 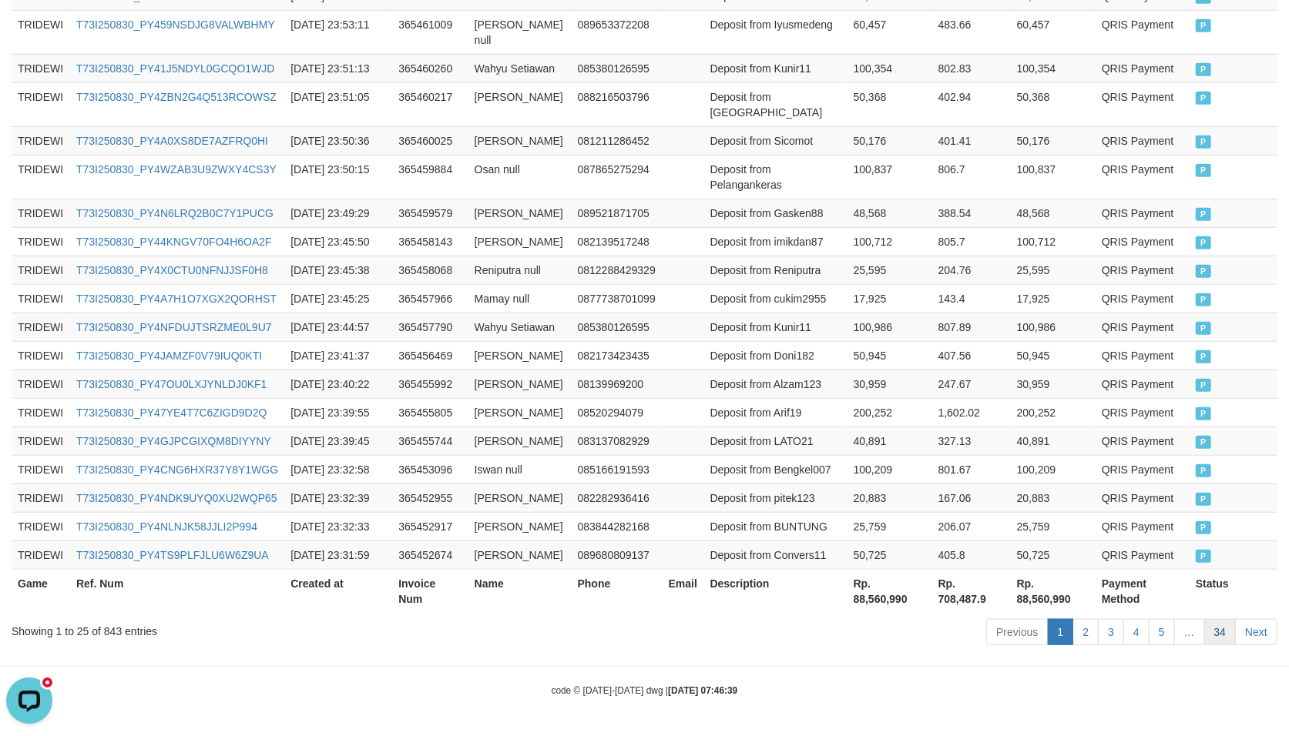 I want to click on td: 365457966, so click(x=430, y=298).